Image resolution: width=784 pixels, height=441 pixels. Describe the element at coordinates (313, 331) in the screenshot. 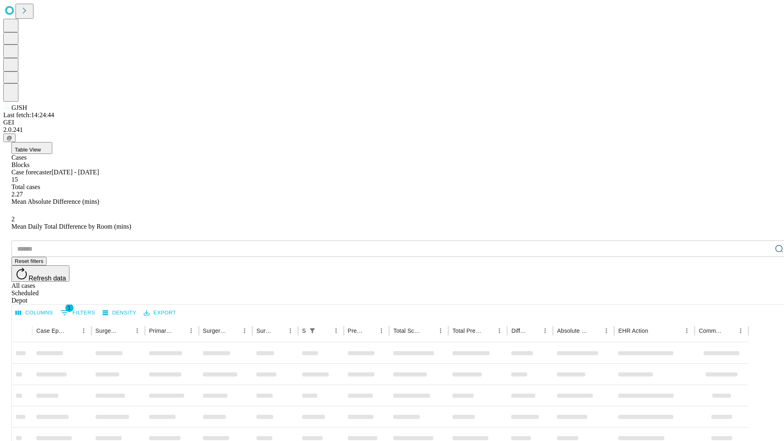

I see `div: 1 active filter` at that location.